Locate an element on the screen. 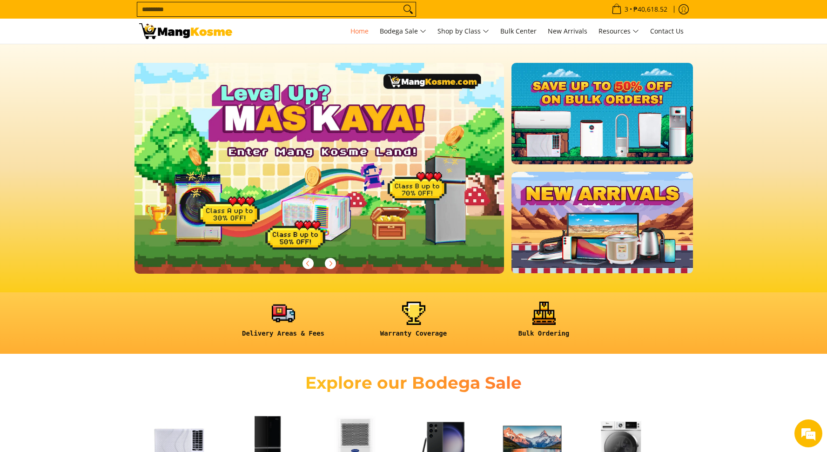 This screenshot has width=827, height=452. a: <h6><strong>Delivery Areas & Fees</strong></h6> is located at coordinates (283, 323).